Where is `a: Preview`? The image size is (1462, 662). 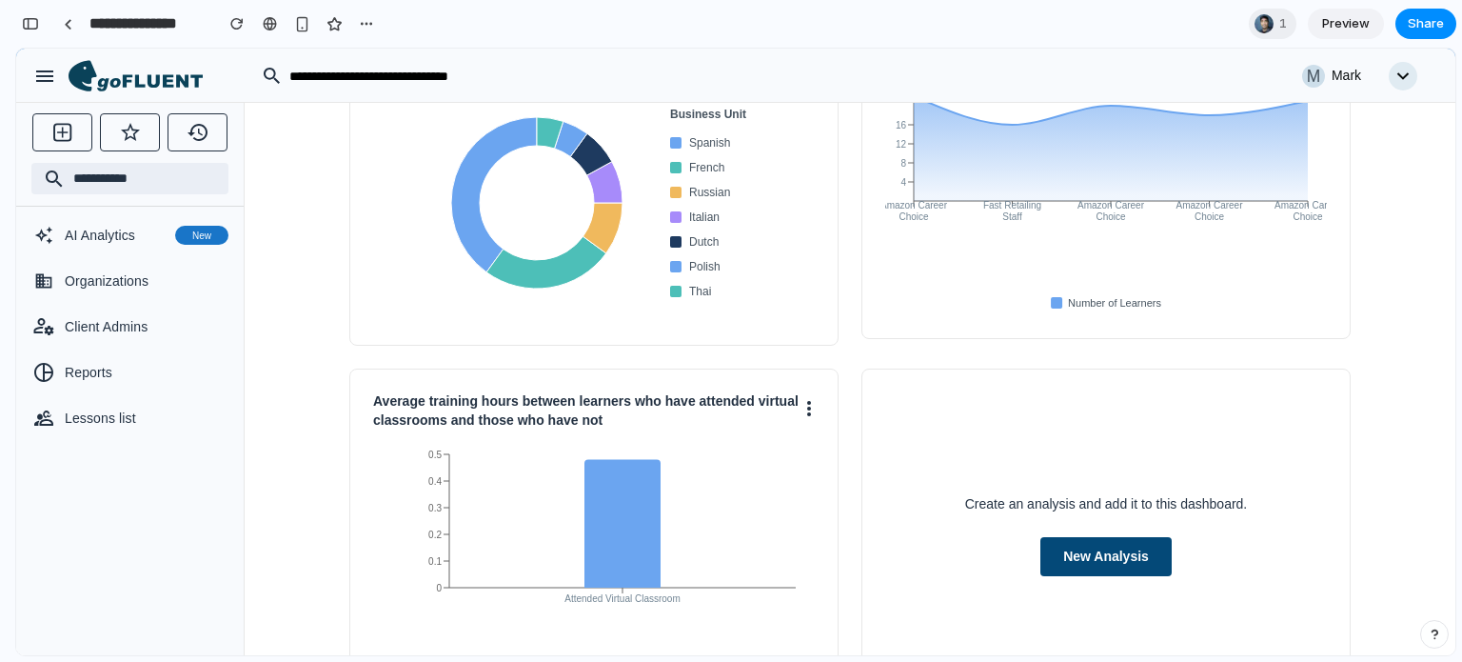
a: Preview is located at coordinates (1346, 24).